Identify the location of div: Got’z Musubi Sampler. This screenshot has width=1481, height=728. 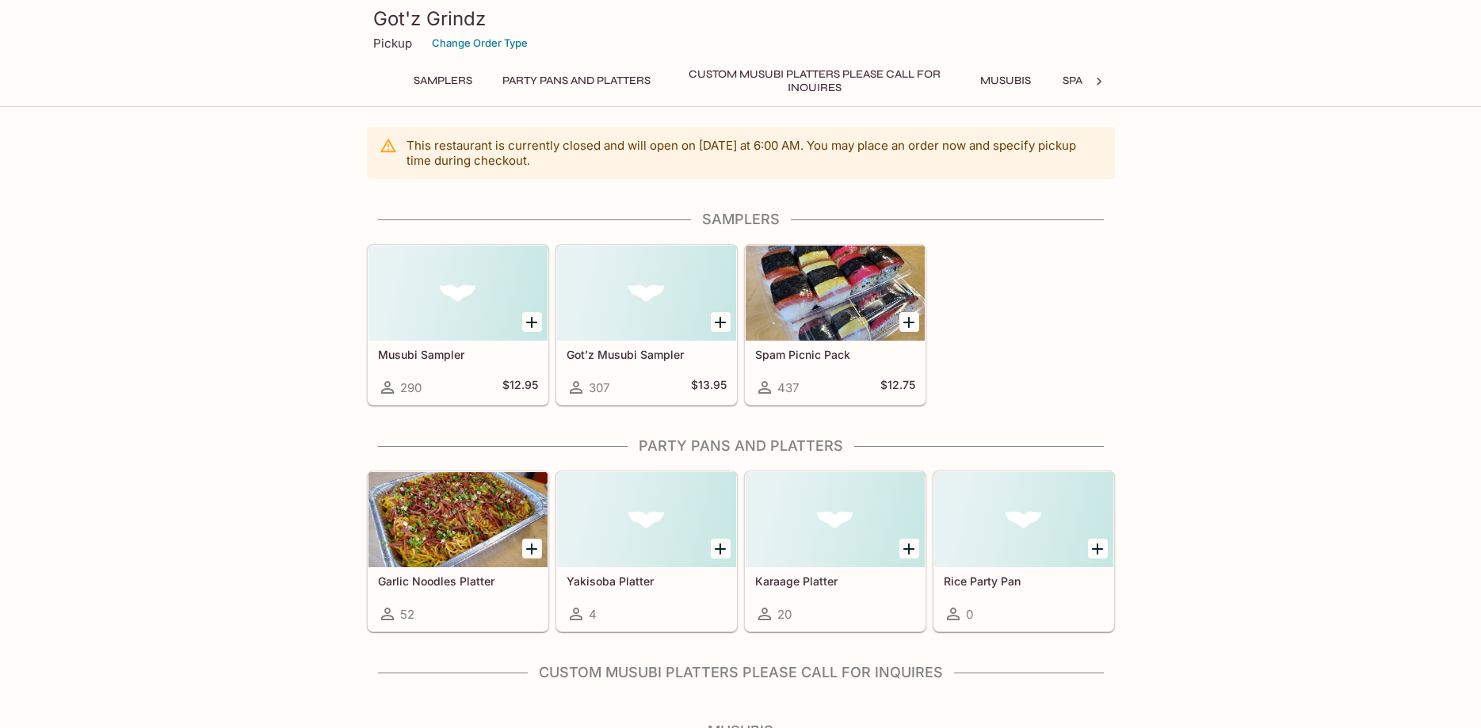
(647, 293).